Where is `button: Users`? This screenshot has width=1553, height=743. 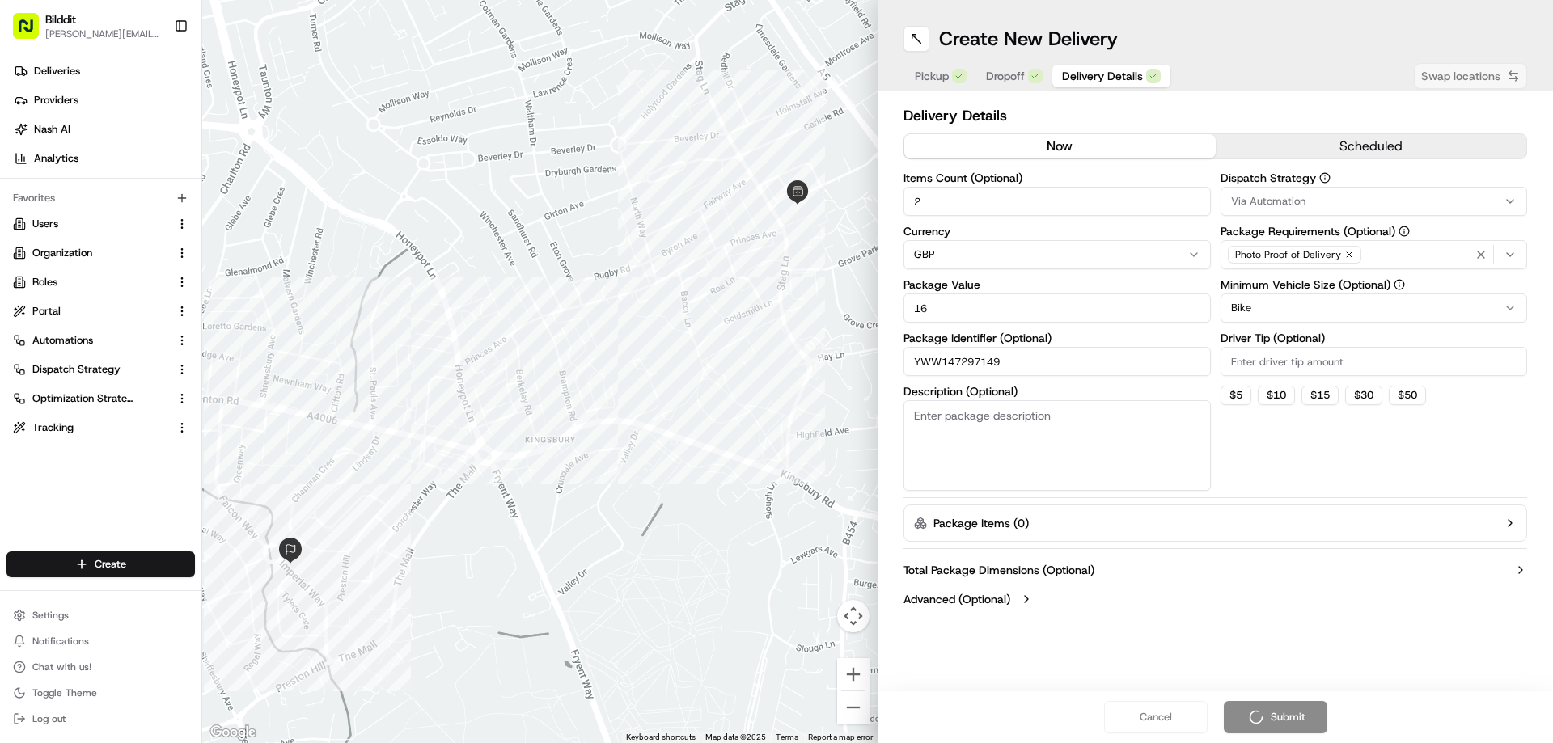
button: Users is located at coordinates (100, 224).